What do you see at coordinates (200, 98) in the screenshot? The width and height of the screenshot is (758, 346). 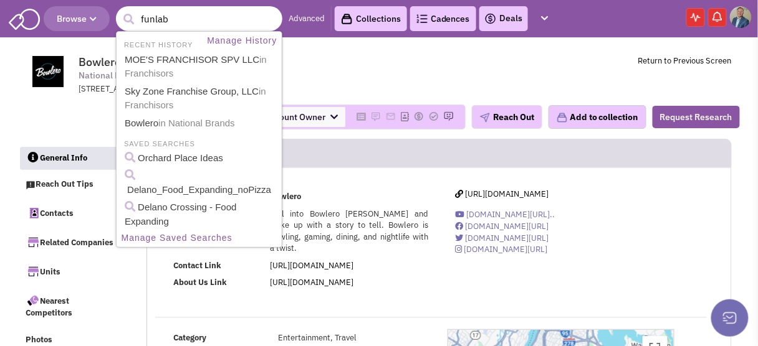 I see `a: Sky Zone Franchise Group, LLCin Franchisors` at bounding box center [200, 98].